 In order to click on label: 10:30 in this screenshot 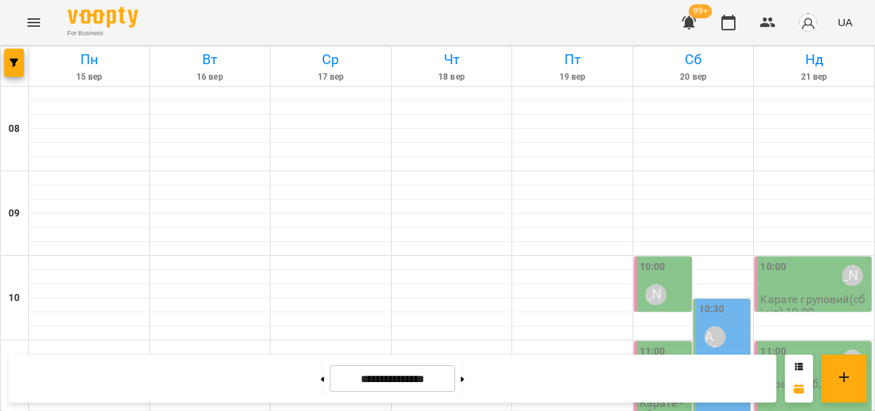, I will do `click(711, 309)`.